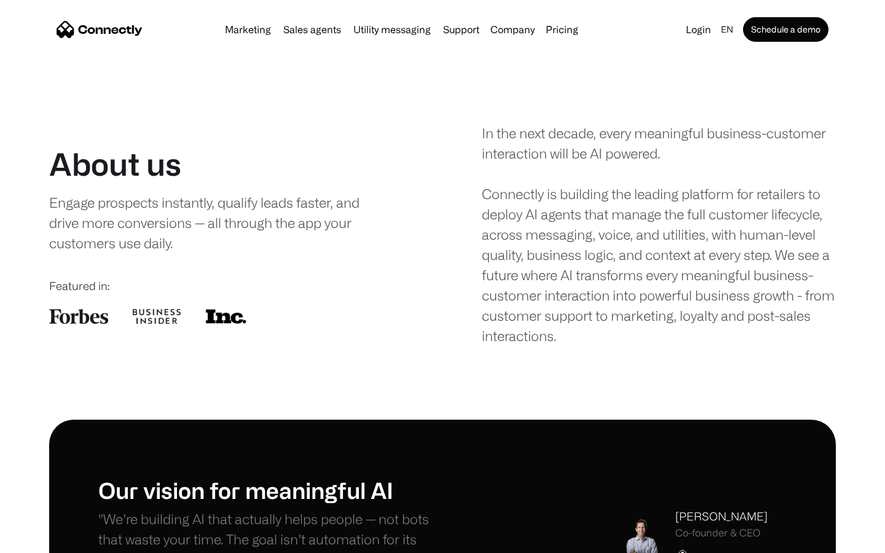 The width and height of the screenshot is (885, 553). Describe the element at coordinates (49, 540) in the screenshot. I see `ul: Language list` at that location.